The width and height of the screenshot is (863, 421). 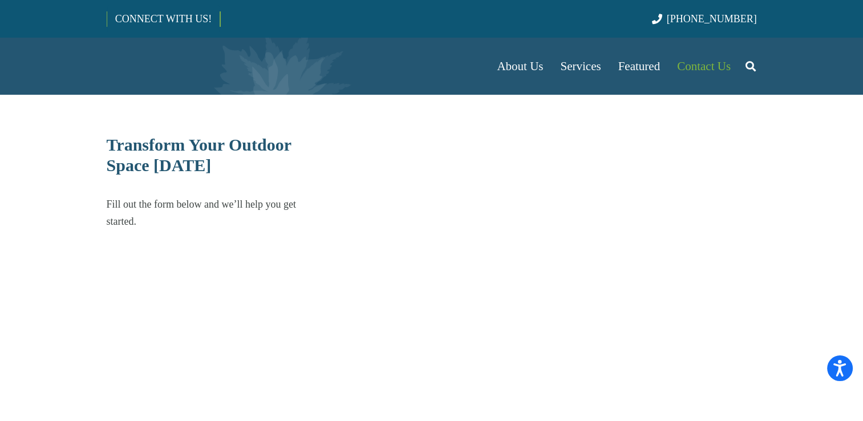 I want to click on a: Featured, so click(x=639, y=66).